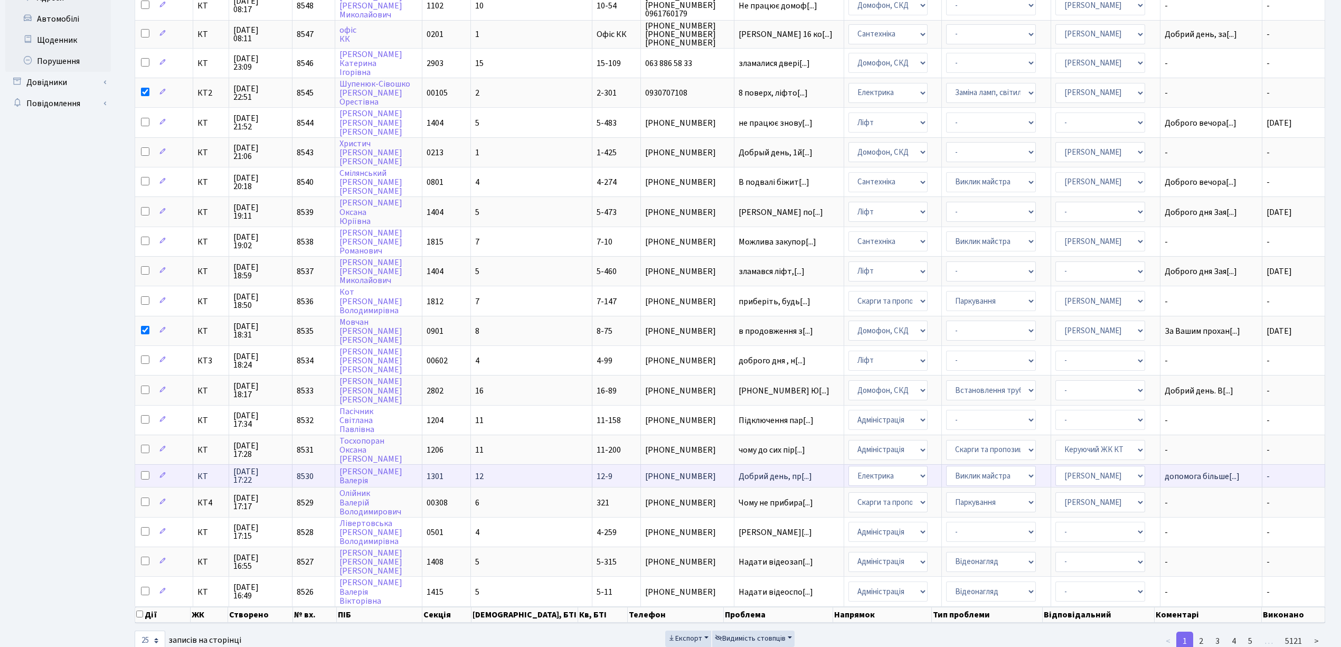 This screenshot has height=647, width=1341. Describe the element at coordinates (163, 615) in the screenshot. I see `th: Дії` at that location.